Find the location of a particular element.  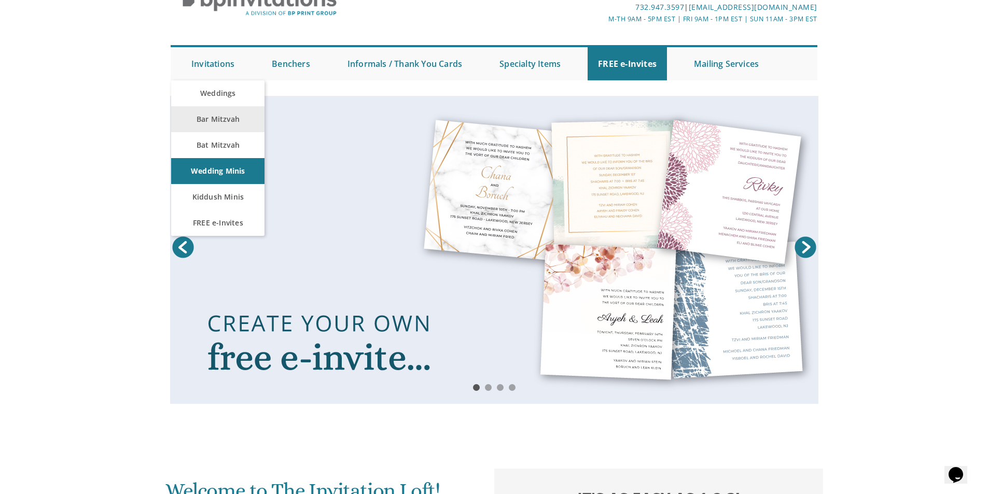

a: Weddings is located at coordinates (218, 93).